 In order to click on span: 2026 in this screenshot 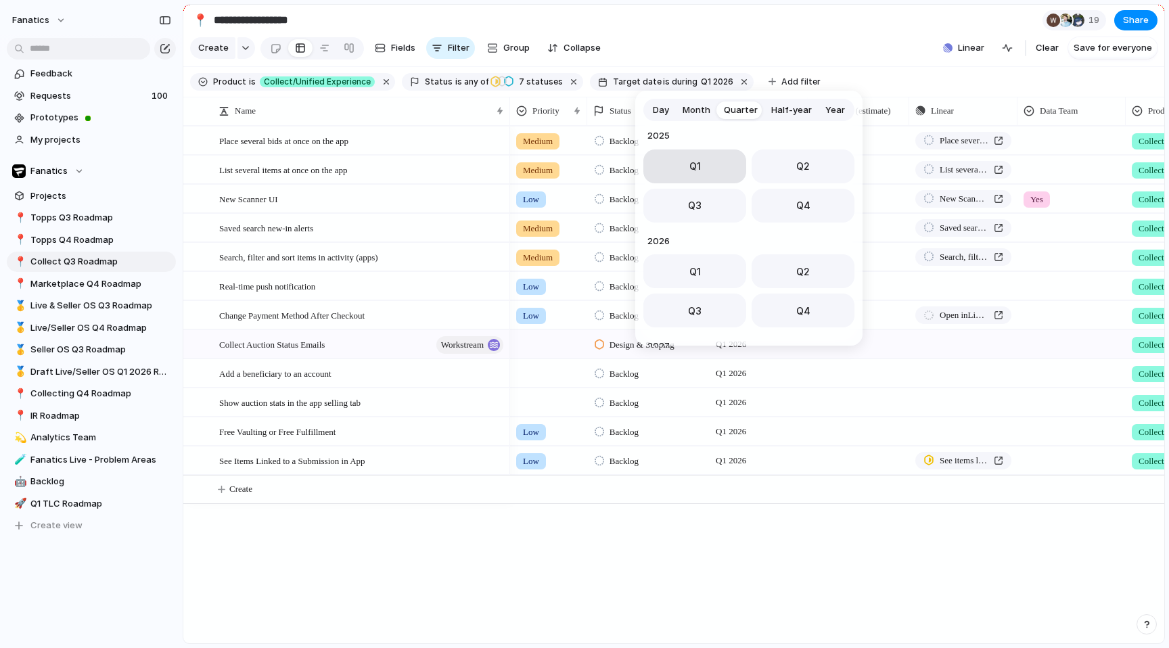, I will do `click(749, 241)`.